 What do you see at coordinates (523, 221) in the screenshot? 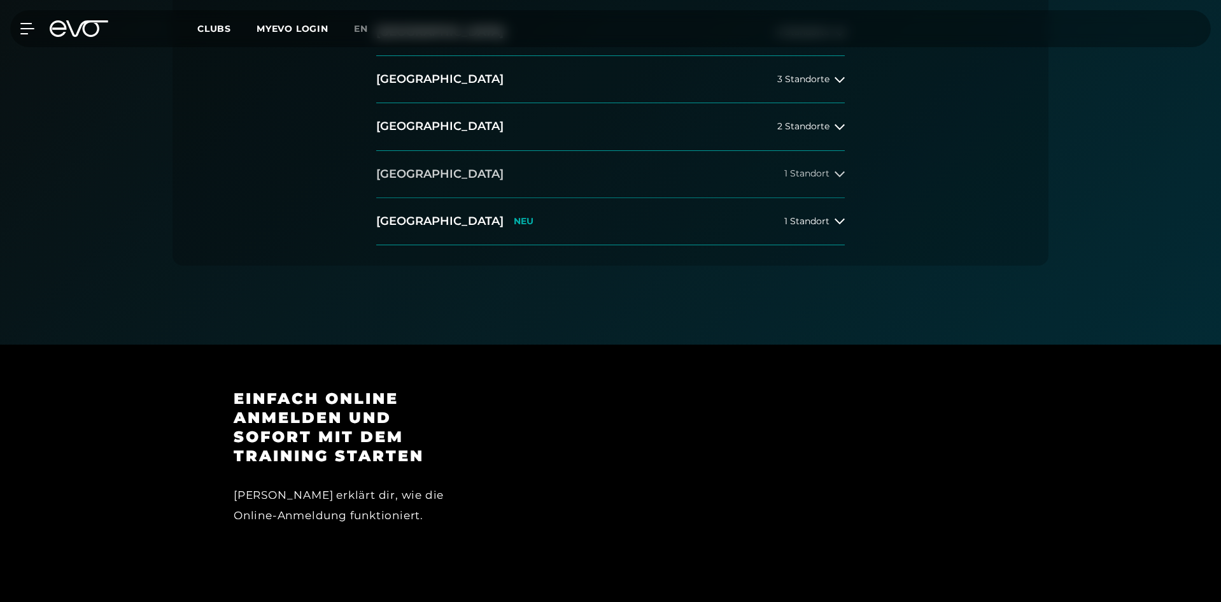
I see `p: NEU` at bounding box center [523, 221].